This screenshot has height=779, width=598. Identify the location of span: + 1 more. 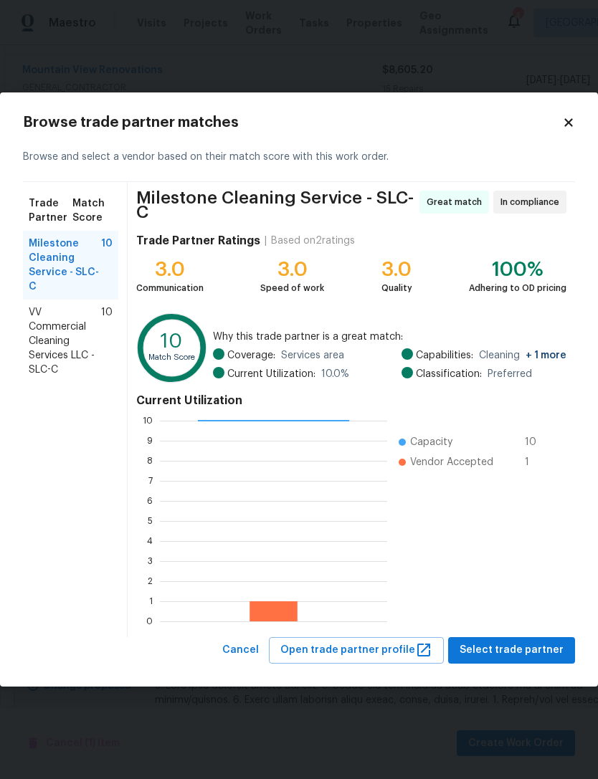
(545, 355).